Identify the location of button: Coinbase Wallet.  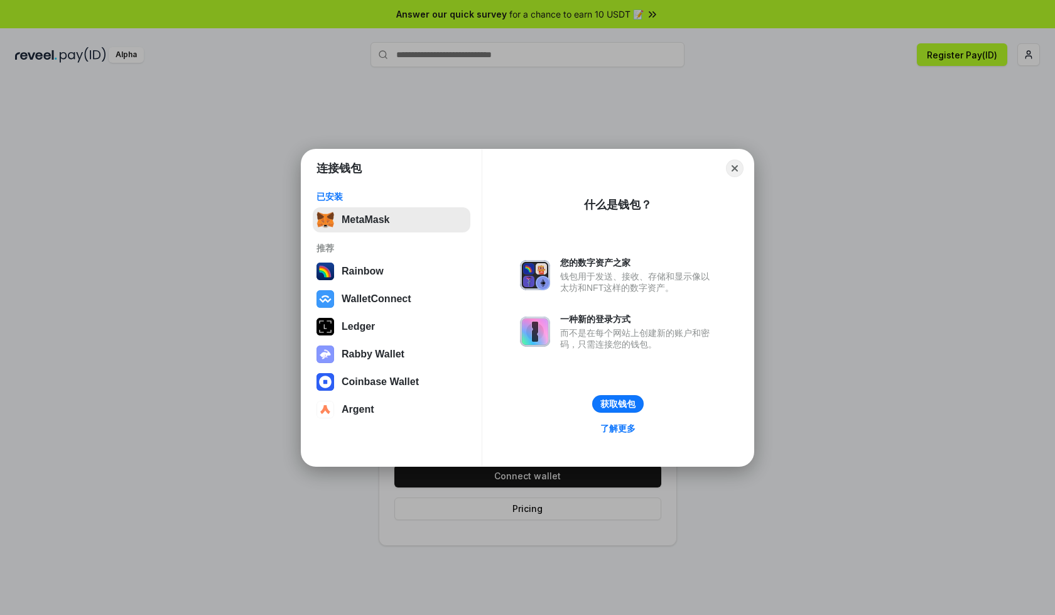
(391, 382).